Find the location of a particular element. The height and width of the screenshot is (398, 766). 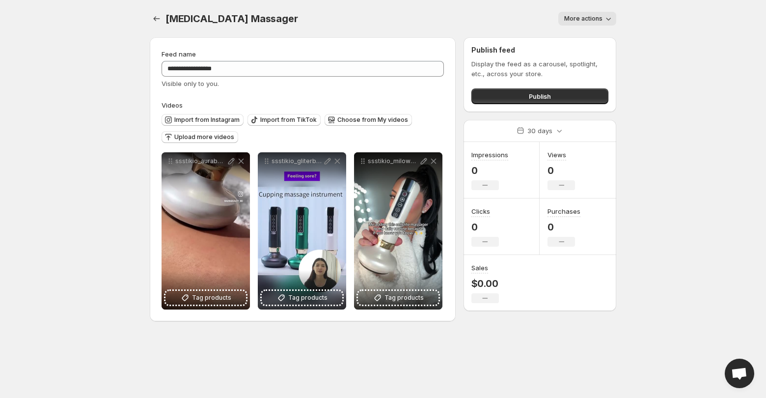

span: Import from TikTok is located at coordinates (288, 120).